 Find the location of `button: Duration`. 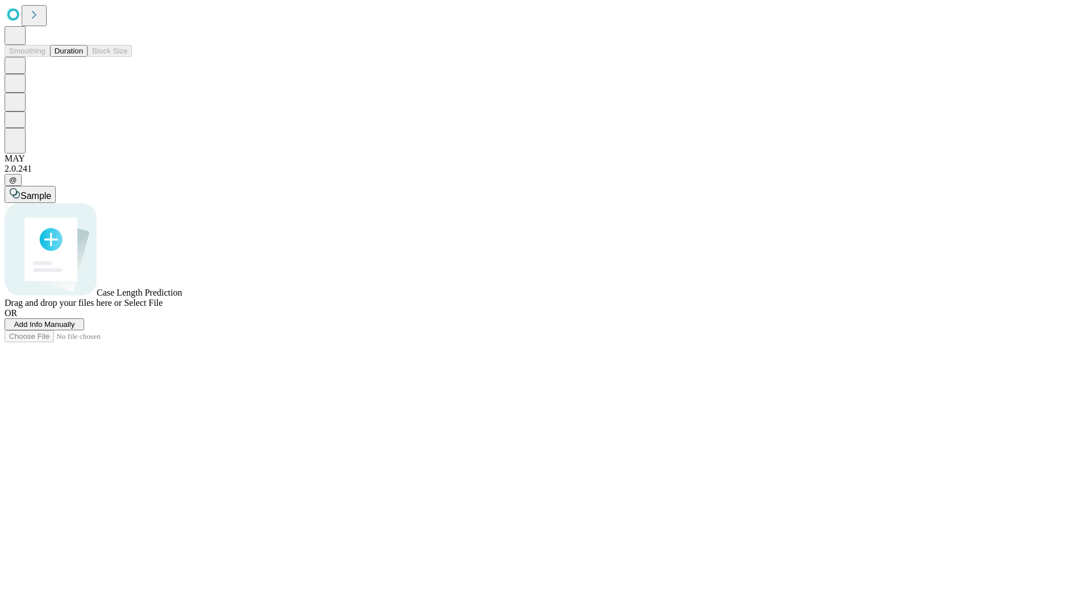

button: Duration is located at coordinates (69, 51).